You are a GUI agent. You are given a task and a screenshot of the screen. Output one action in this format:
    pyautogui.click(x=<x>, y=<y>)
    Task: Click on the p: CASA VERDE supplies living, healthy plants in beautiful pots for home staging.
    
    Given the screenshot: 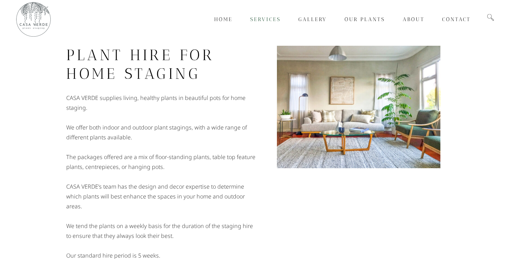 What is the action you would take?
    pyautogui.click(x=161, y=103)
    